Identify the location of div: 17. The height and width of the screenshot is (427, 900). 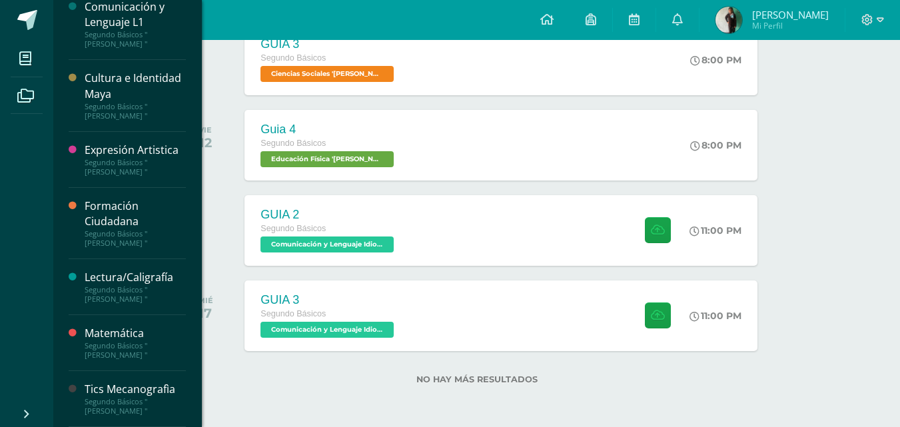
(205, 313).